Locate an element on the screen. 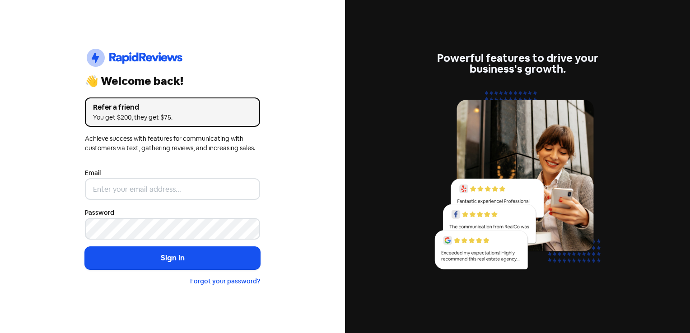  img: reviews is located at coordinates (517, 182).